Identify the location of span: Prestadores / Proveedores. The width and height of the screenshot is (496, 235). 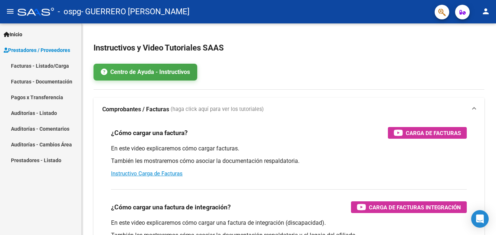
(37, 50).